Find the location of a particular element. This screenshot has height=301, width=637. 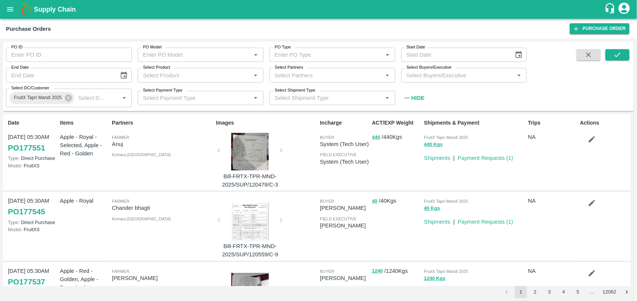

button: Go to page 12062 is located at coordinates (610, 292).